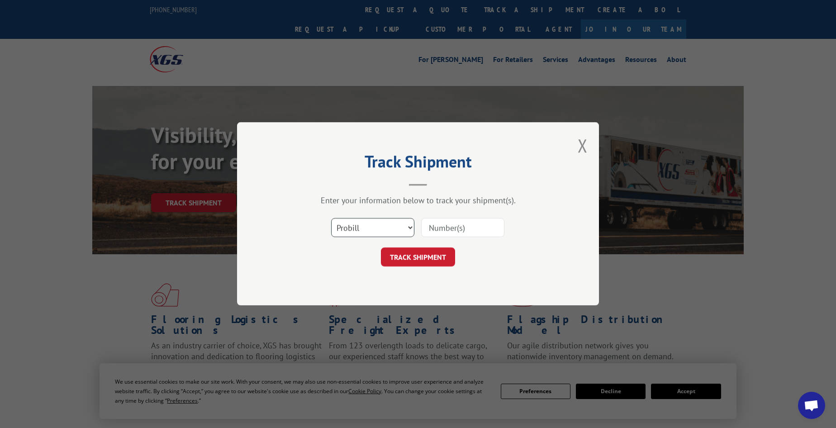 The width and height of the screenshot is (836, 428). Describe the element at coordinates (583, 145) in the screenshot. I see `button: Close modal` at that location.